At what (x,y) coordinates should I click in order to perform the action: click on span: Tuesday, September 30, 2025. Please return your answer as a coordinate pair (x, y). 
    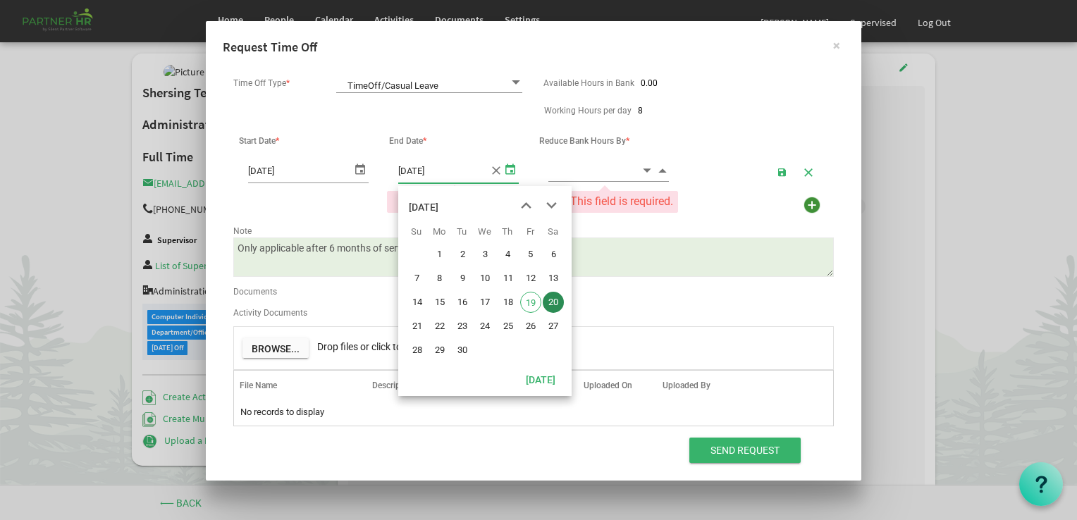
    Looking at the image, I should click on (462, 350).